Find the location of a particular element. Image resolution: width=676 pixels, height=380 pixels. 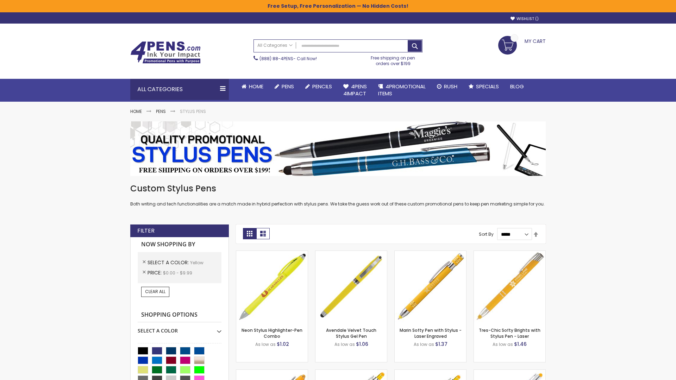

strong: Shopping Options is located at coordinates (180, 315).